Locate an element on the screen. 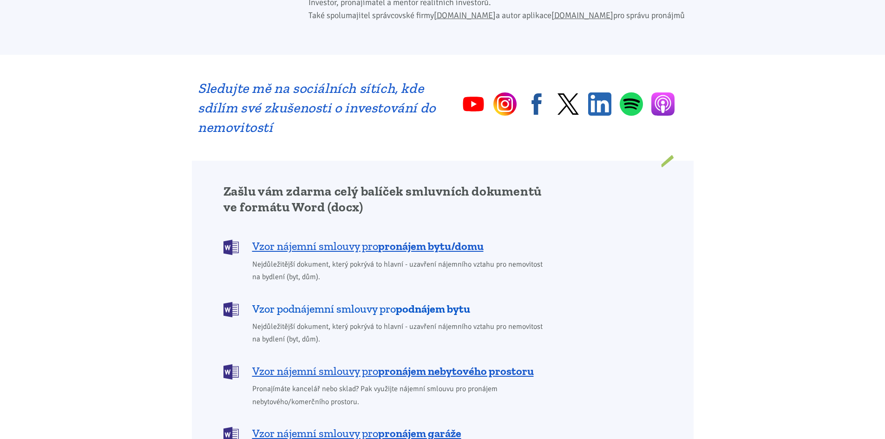 Image resolution: width=885 pixels, height=439 pixels. h2: Sledujte mě na sociálních sítích, kde sdílím své zkušenosti o investování do nemovitostí is located at coordinates (317, 108).